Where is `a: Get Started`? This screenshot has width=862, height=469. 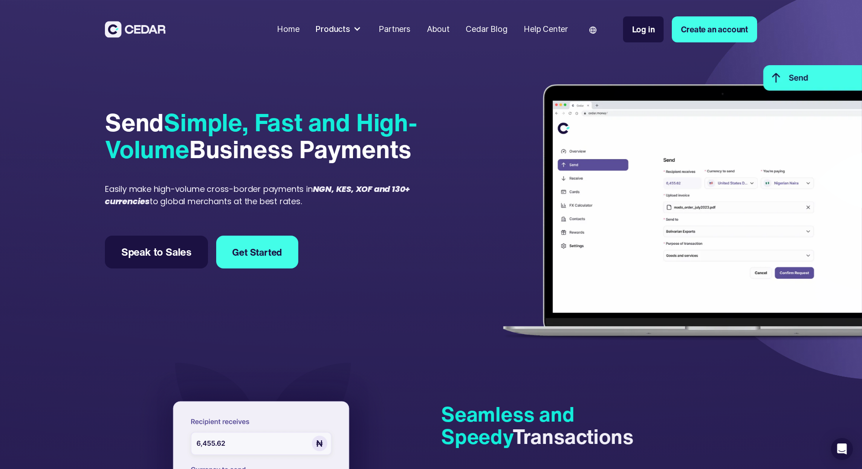
a: Get Started is located at coordinates (257, 252).